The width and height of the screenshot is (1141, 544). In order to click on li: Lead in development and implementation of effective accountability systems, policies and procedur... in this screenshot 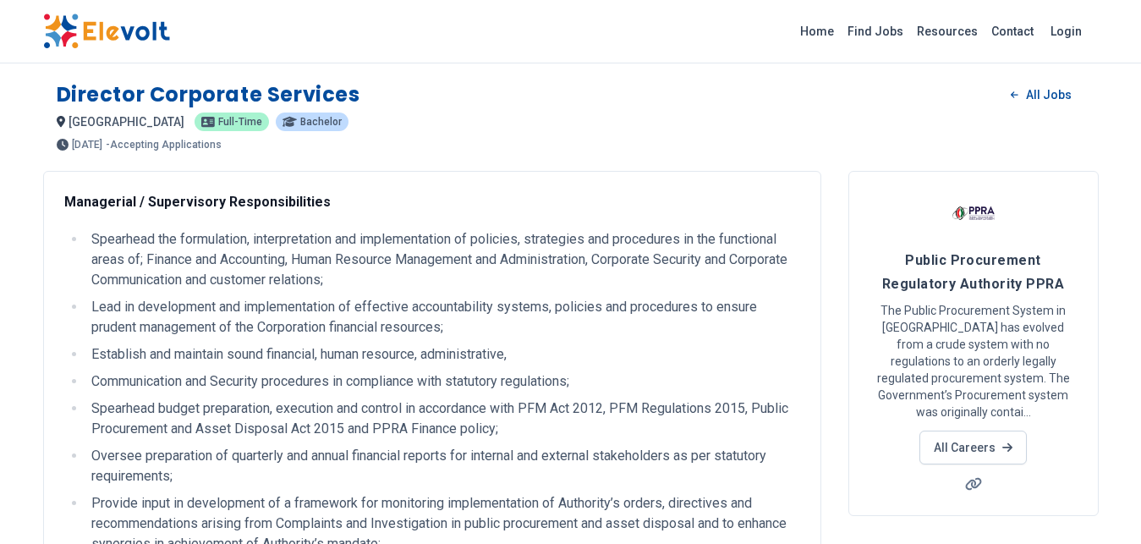, I will do `click(443, 317)`.